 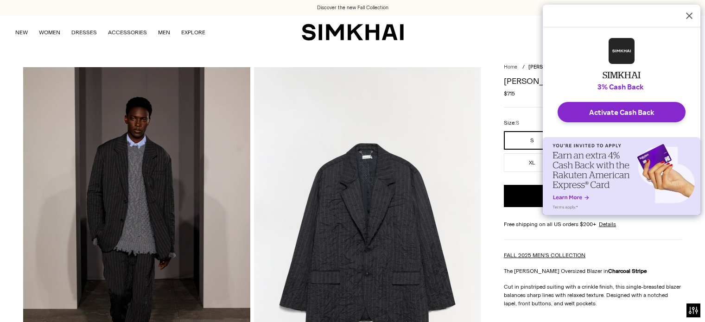 I want to click on a: DRESSES, so click(x=84, y=32).